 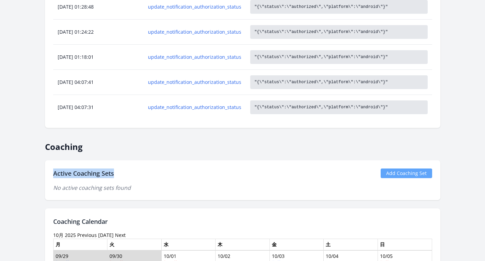 I want to click on a: Add Coaching Set, so click(x=406, y=173).